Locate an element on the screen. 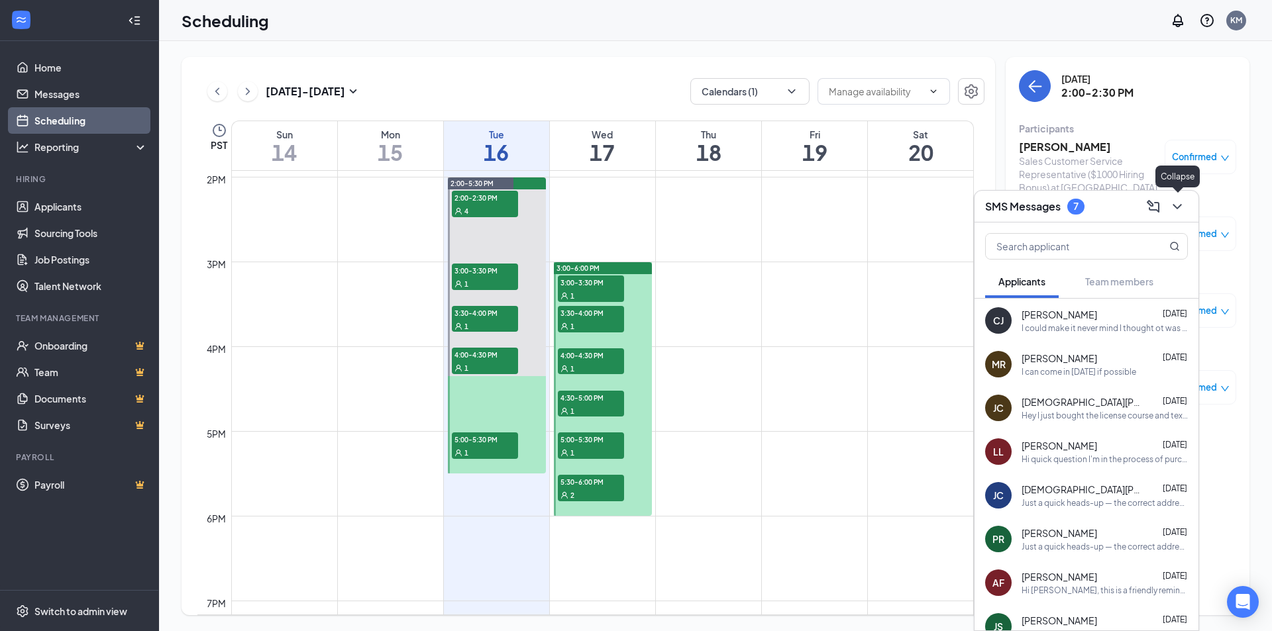  div: Hi quick question I'm in the process of purchasing the online courses, however since I got marrie... is located at coordinates (1105, 459).